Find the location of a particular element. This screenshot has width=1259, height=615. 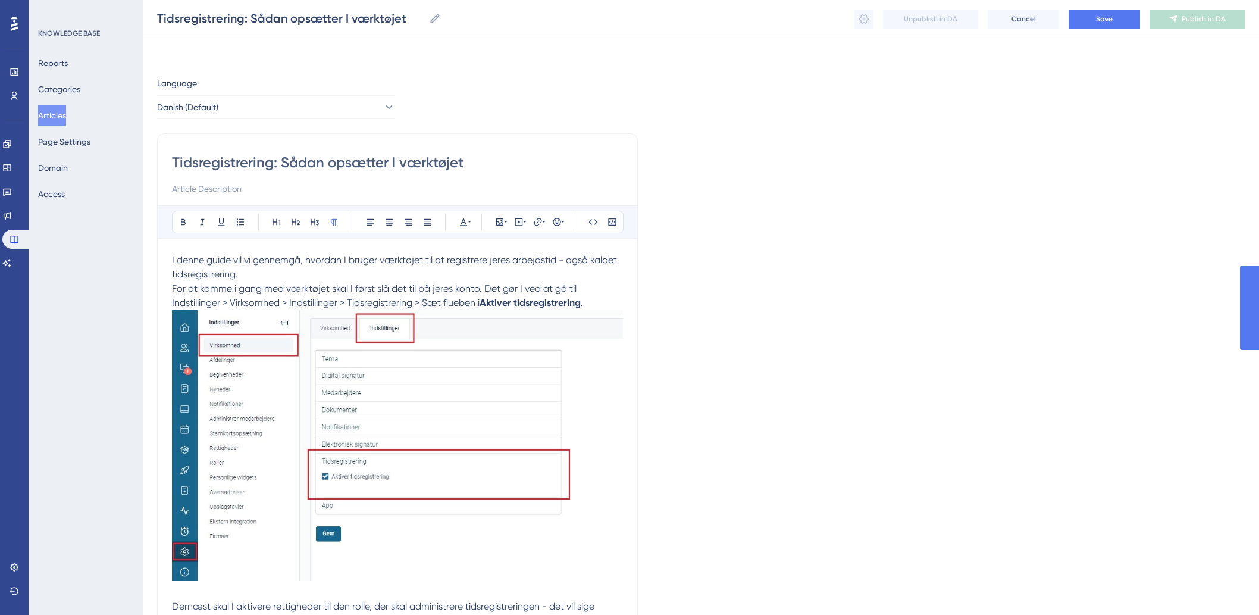

span: I denne guide vil vi gennemgå, hvordan I bruger værktøjet til at registrere jeres arbejdstid - og... is located at coordinates (396, 267).